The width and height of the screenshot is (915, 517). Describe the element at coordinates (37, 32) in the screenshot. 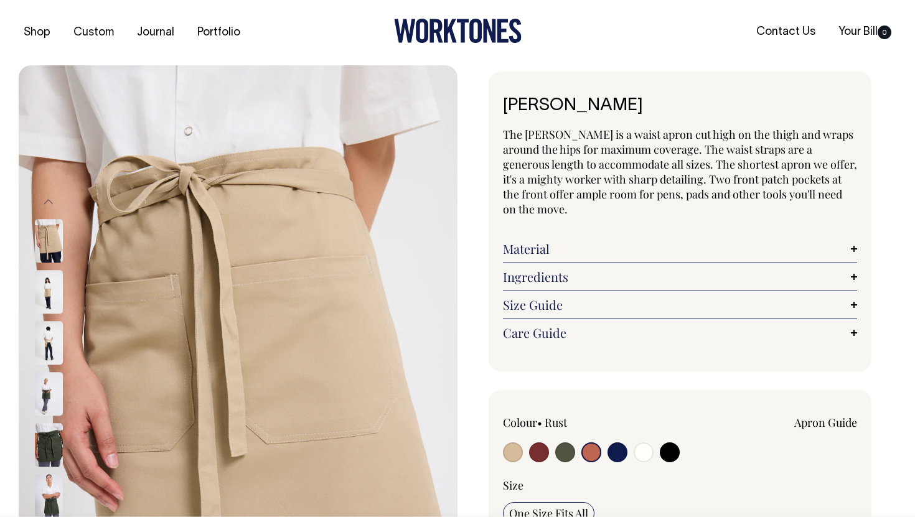

I see `a: Shop` at that location.